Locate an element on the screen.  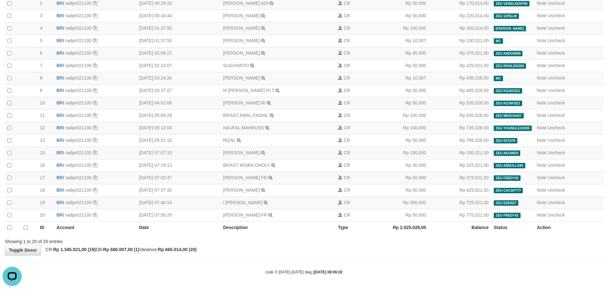
span: ZEU FREDY42 is located at coordinates (508, 215).